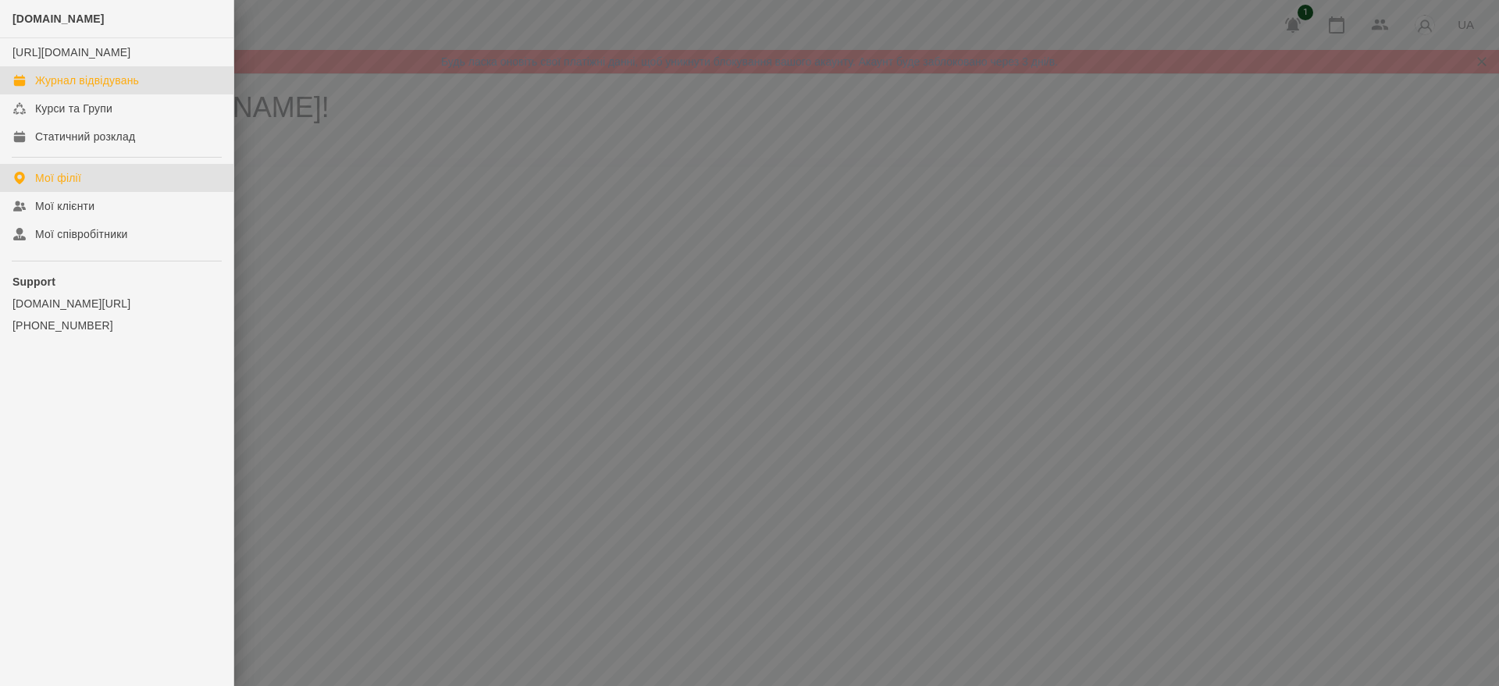 The height and width of the screenshot is (686, 1499). I want to click on p: Support, so click(116, 282).